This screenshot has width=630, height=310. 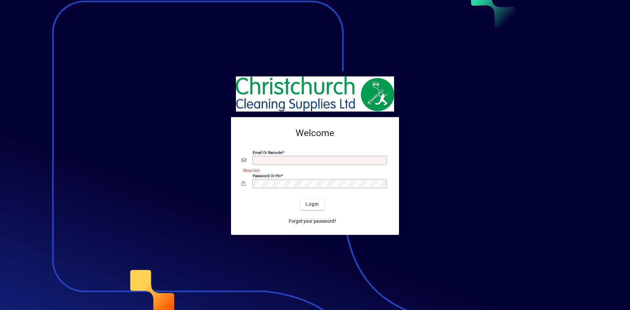 I want to click on mat-error: Required, so click(x=313, y=170).